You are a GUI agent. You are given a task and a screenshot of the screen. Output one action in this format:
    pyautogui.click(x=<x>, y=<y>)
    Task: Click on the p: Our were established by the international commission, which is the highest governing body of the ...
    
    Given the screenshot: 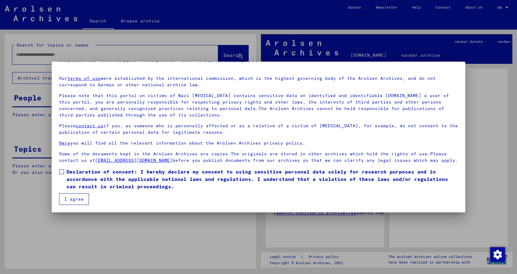 What is the action you would take?
    pyautogui.click(x=259, y=82)
    